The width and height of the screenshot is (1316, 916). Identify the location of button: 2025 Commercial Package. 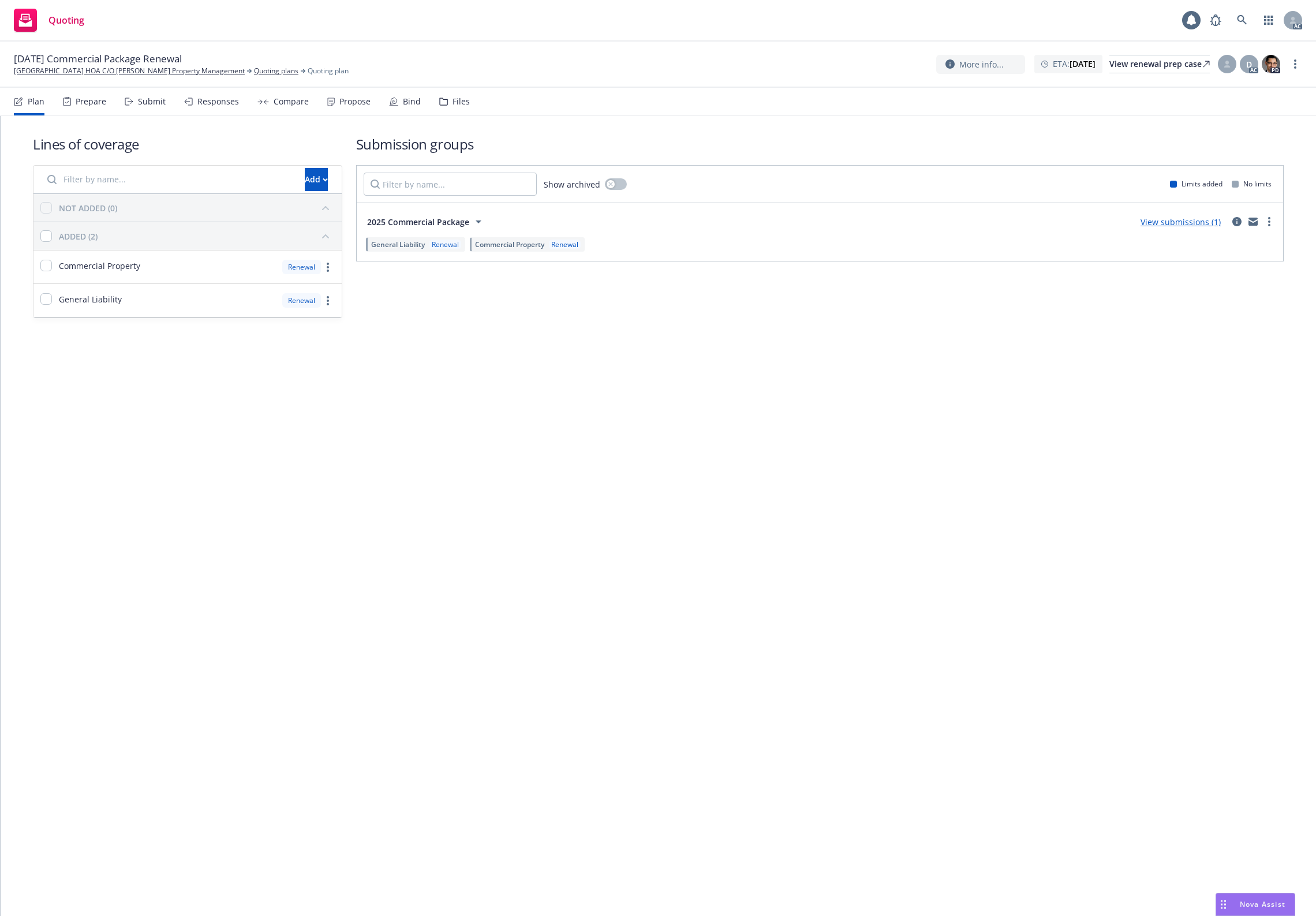
(426, 222).